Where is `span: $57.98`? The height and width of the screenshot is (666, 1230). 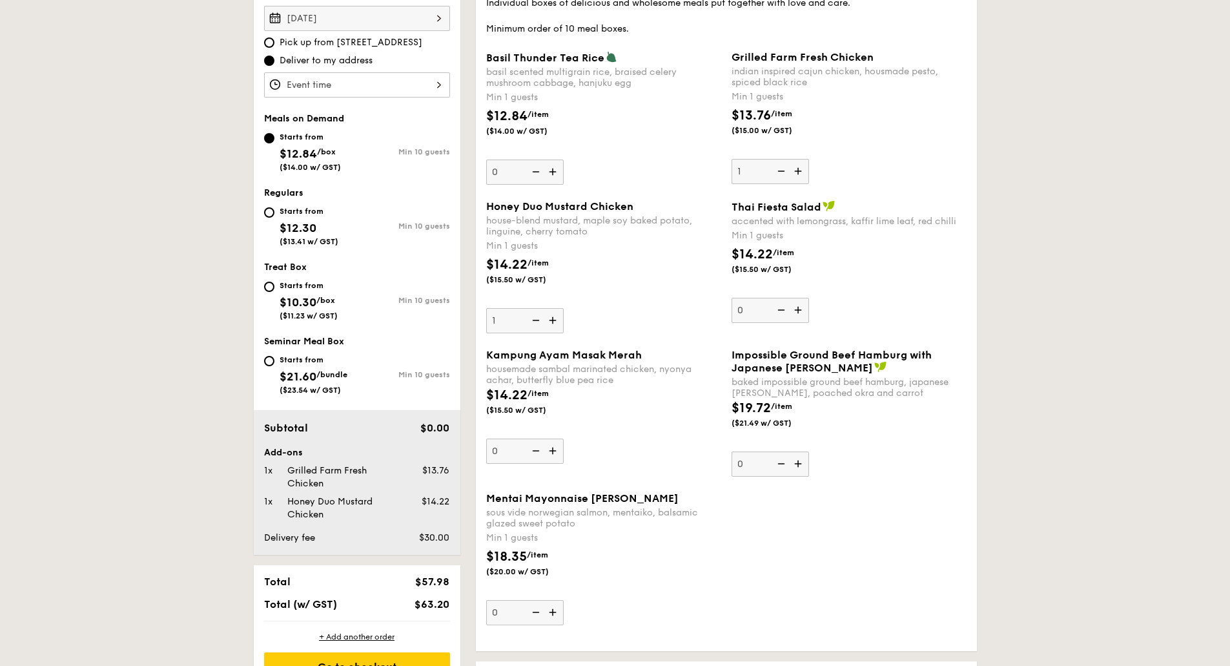 span: $57.98 is located at coordinates (432, 581).